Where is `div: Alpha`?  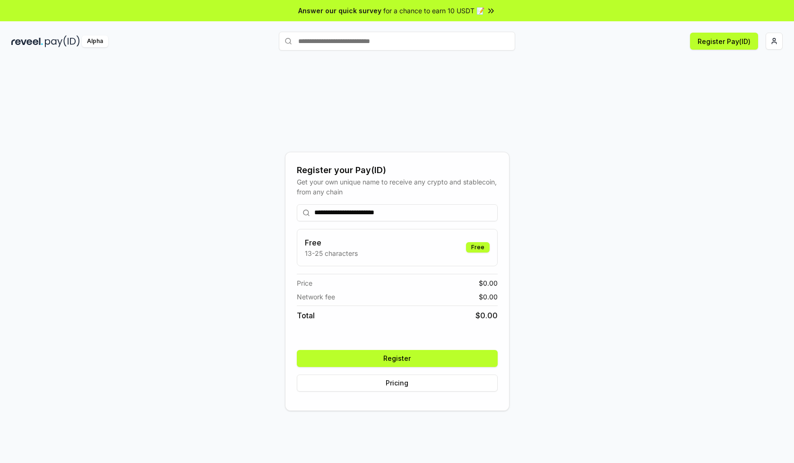 div: Alpha is located at coordinates (95, 41).